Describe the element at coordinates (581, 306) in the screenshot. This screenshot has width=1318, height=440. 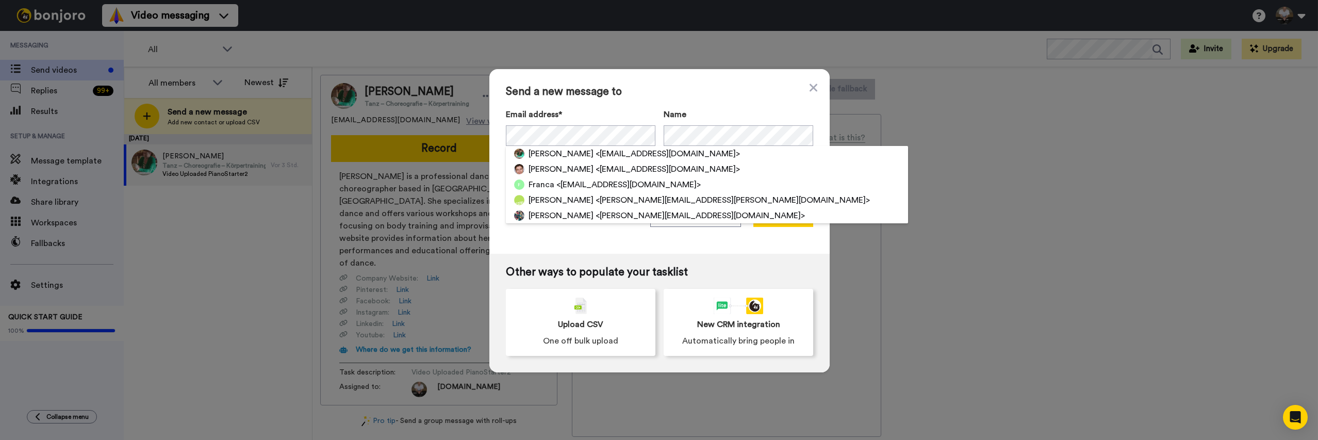
I see `img: csv-grey.png` at that location.